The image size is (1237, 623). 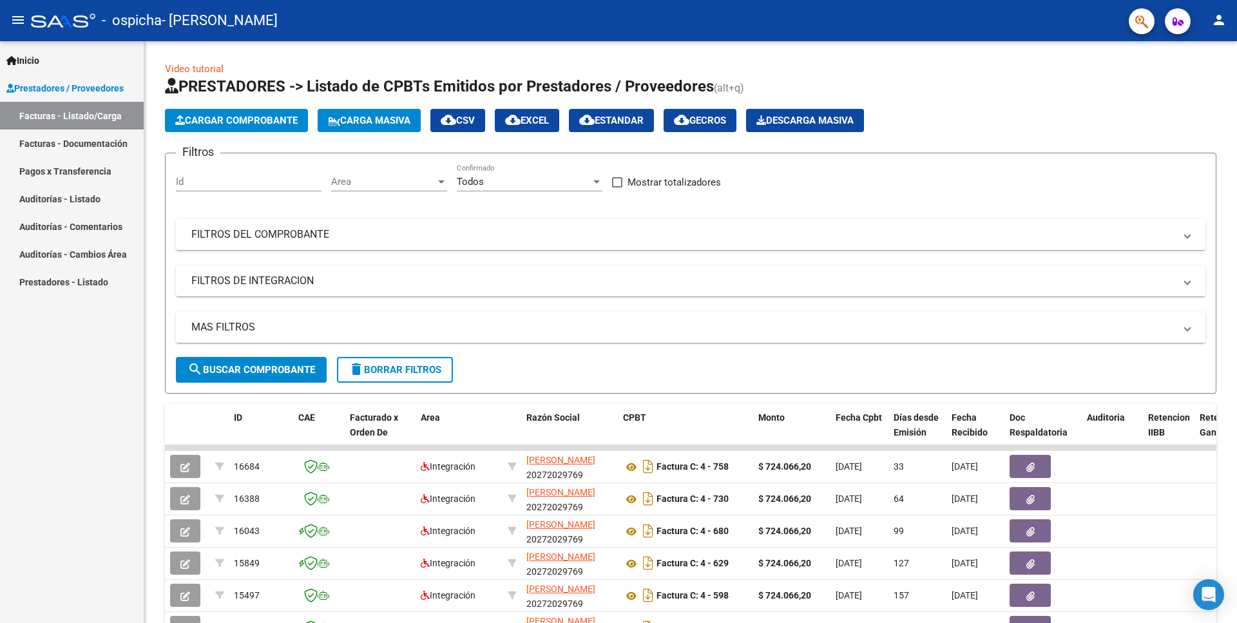 What do you see at coordinates (251, 370) in the screenshot?
I see `button: Buscar Comprobante` at bounding box center [251, 370].